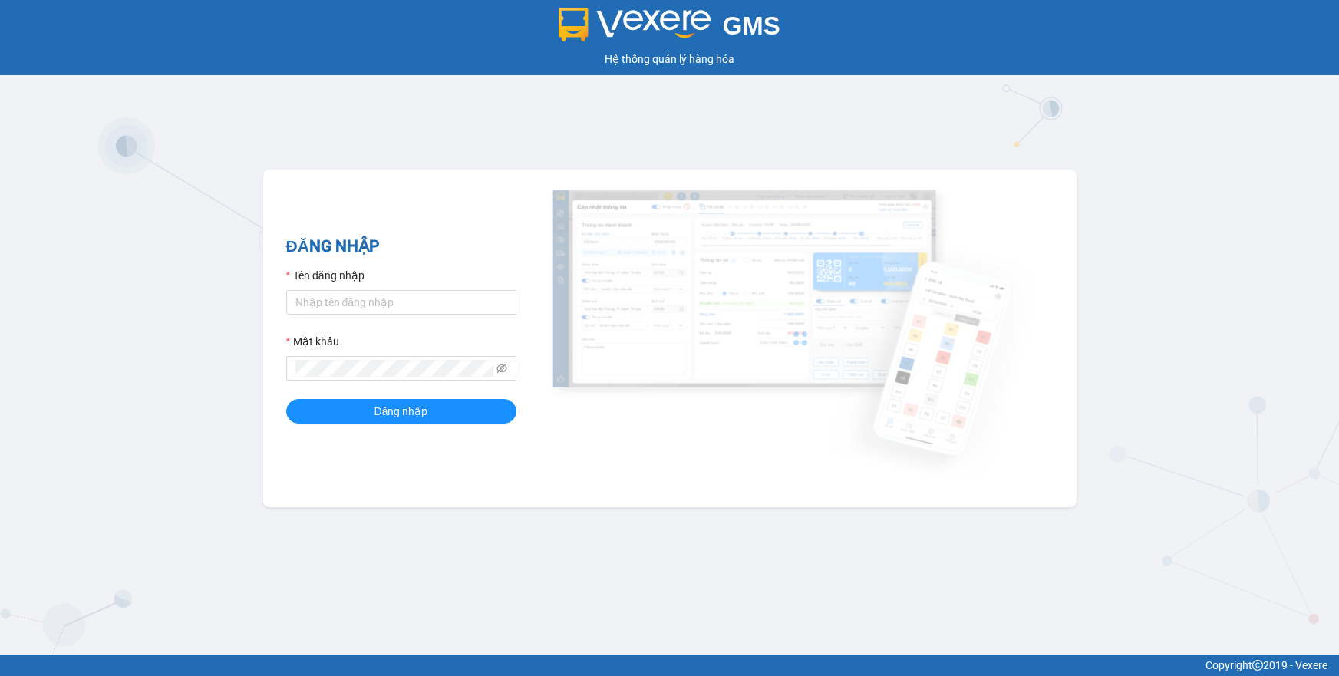  Describe the element at coordinates (669, 29) in the screenshot. I see `a: GMS` at that location.